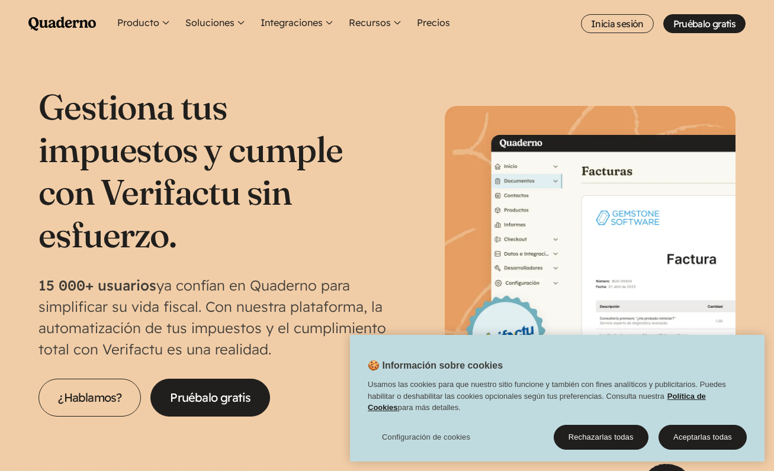 The width and height of the screenshot is (774, 471). What do you see at coordinates (557, 399) in the screenshot?
I see `div: Usamos las cookies para que nuestro sitio funcione y también con fines analíticos y publicitarios...` at bounding box center [557, 399].